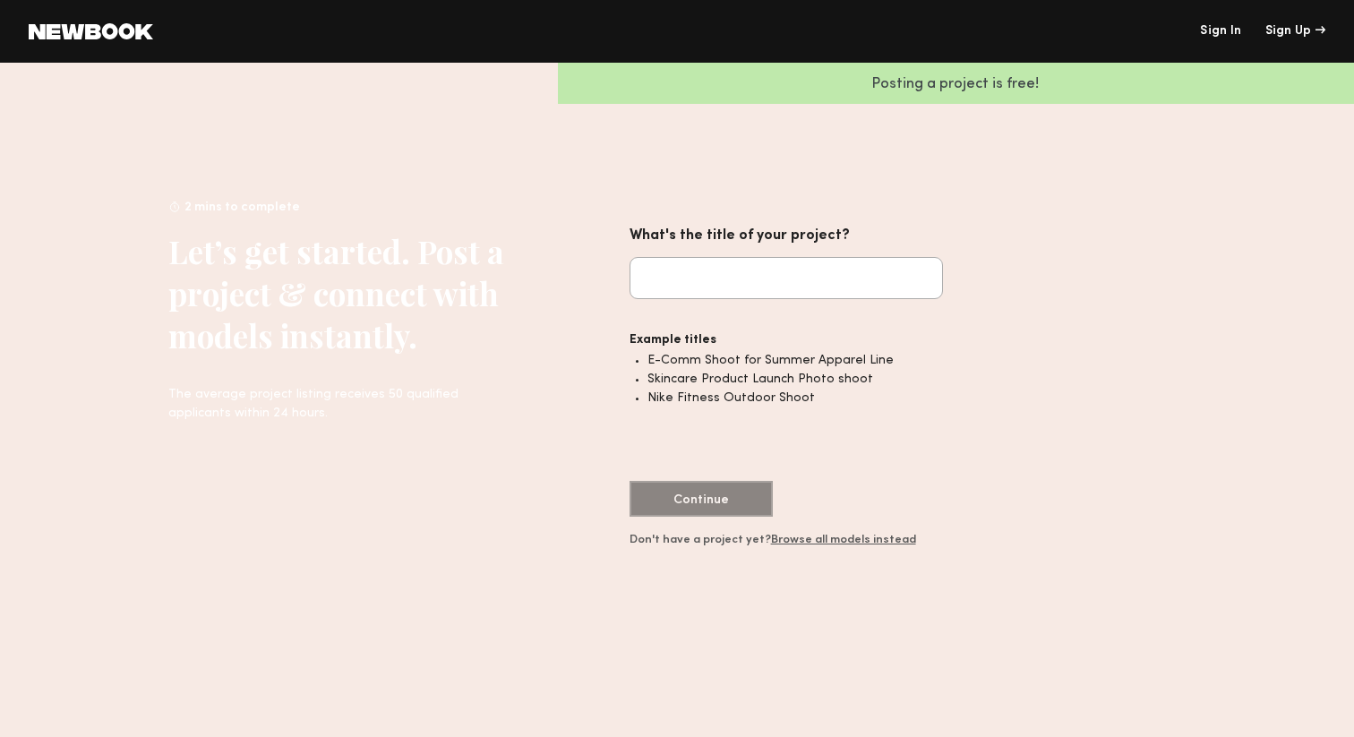  Describe the element at coordinates (1221, 31) in the screenshot. I see `a: Sign In` at that location.